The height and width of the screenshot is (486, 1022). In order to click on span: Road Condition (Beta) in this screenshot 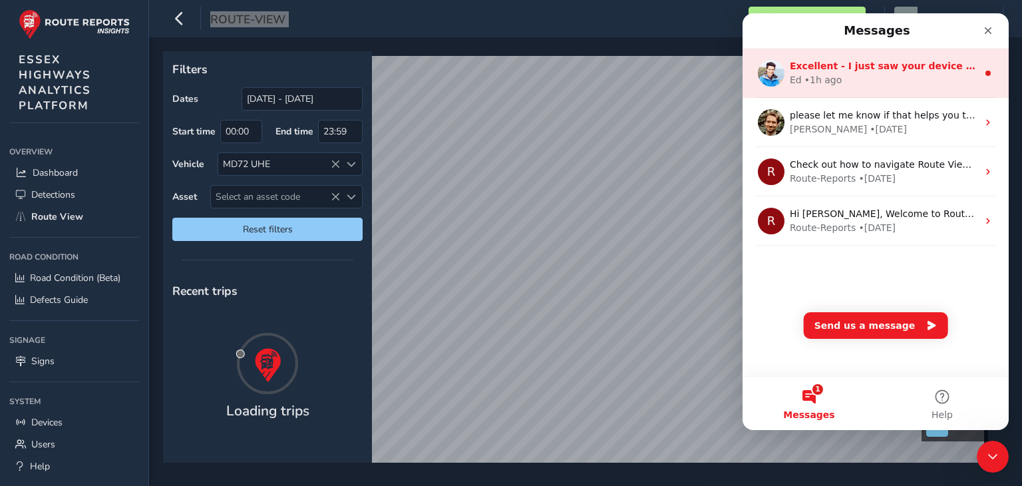, I will do `click(75, 277)`.